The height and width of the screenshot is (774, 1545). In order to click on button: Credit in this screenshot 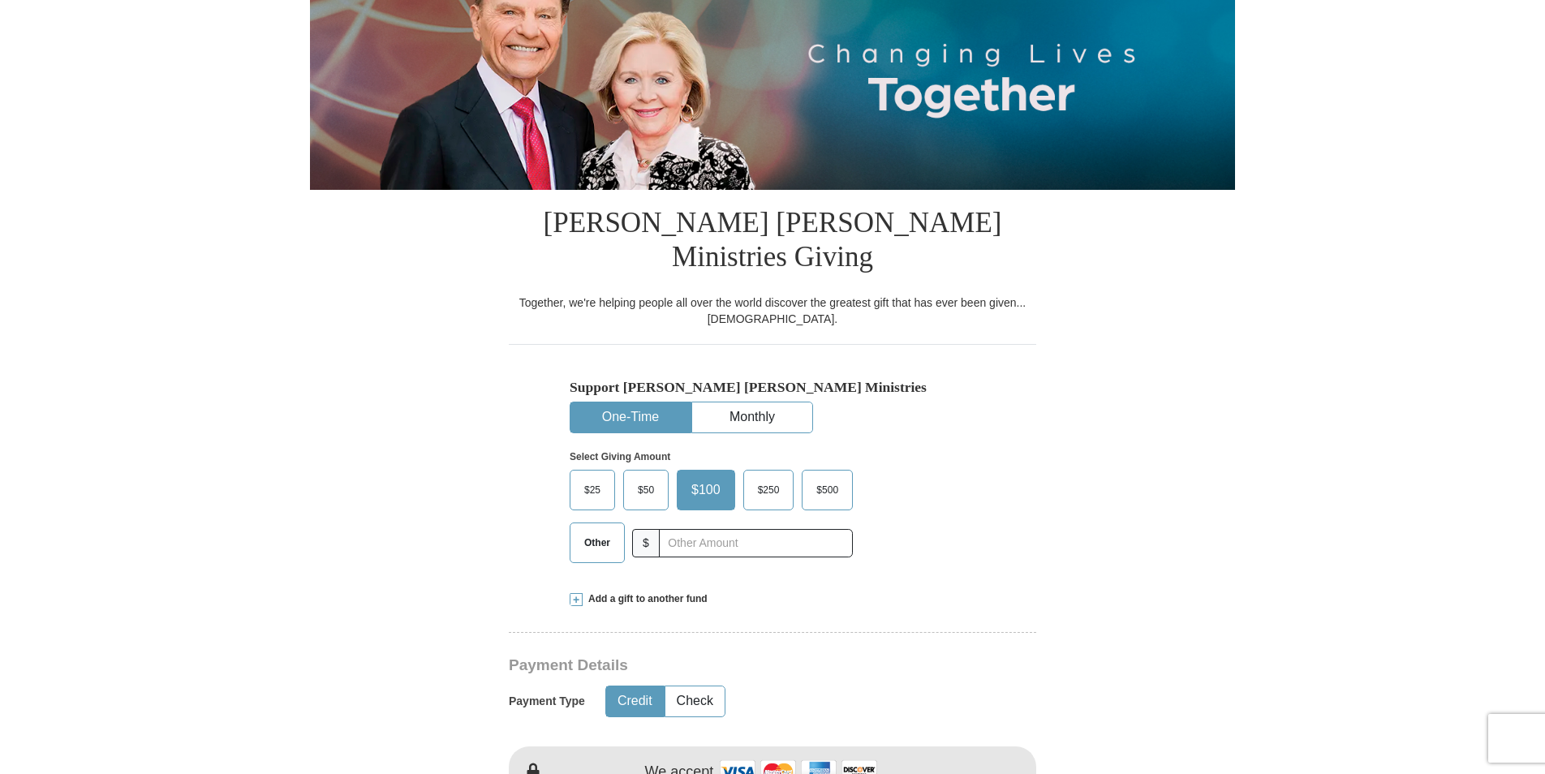, I will do `click(635, 701)`.